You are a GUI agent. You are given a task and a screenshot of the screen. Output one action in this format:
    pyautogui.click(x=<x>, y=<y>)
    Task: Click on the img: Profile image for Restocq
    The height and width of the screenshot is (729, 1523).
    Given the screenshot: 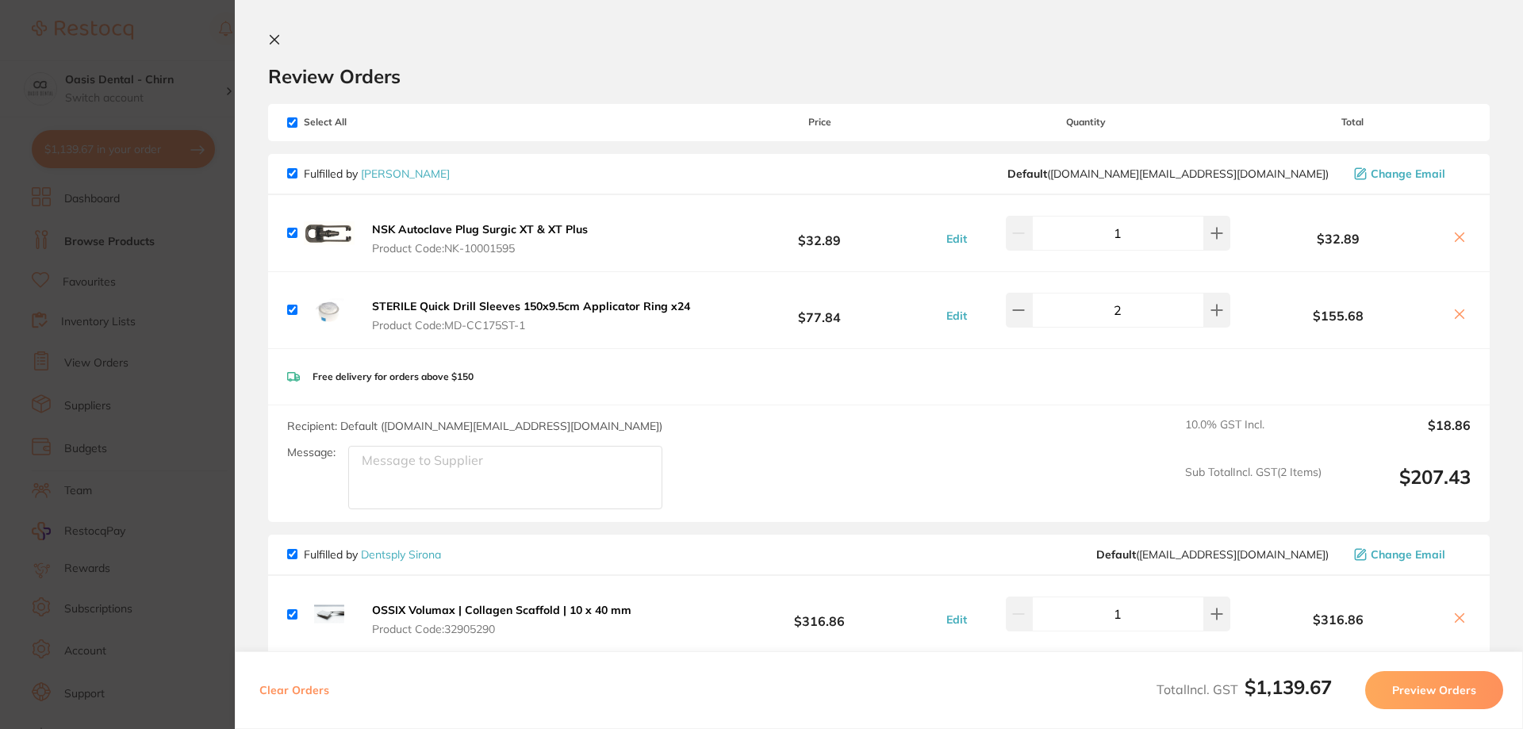 What is the action you would take?
    pyautogui.click(x=48, y=51)
    